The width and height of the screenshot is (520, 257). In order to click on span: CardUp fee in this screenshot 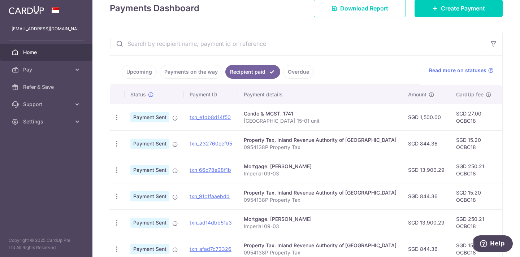, I will do `click(470, 95)`.